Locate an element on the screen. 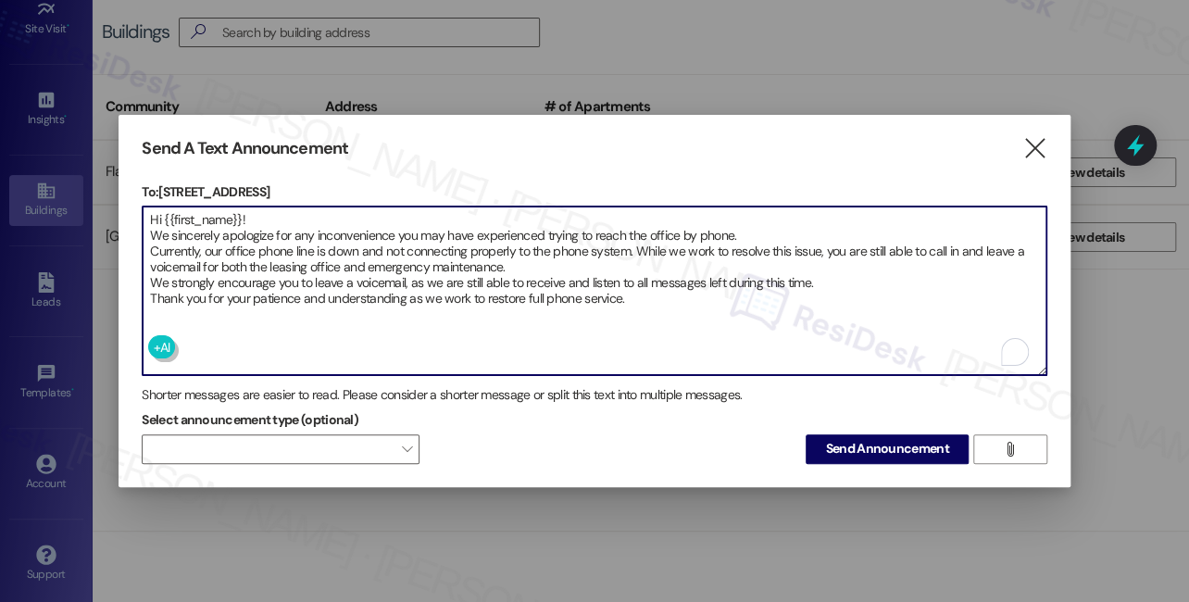 The image size is (1189, 602). button: Send Announcement is located at coordinates (886, 449).